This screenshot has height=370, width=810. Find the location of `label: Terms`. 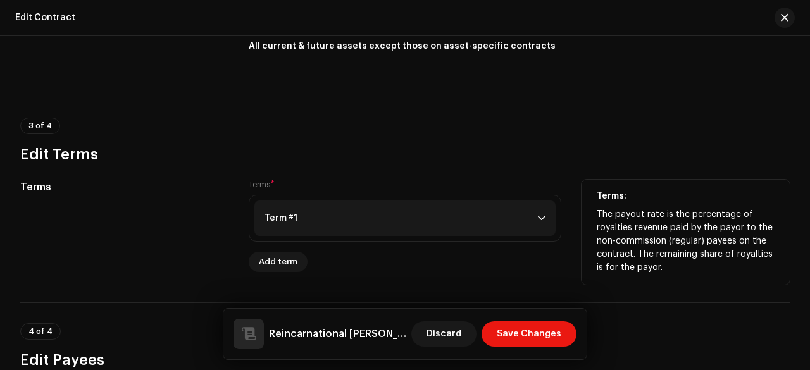

label: Terms is located at coordinates (405, 185).